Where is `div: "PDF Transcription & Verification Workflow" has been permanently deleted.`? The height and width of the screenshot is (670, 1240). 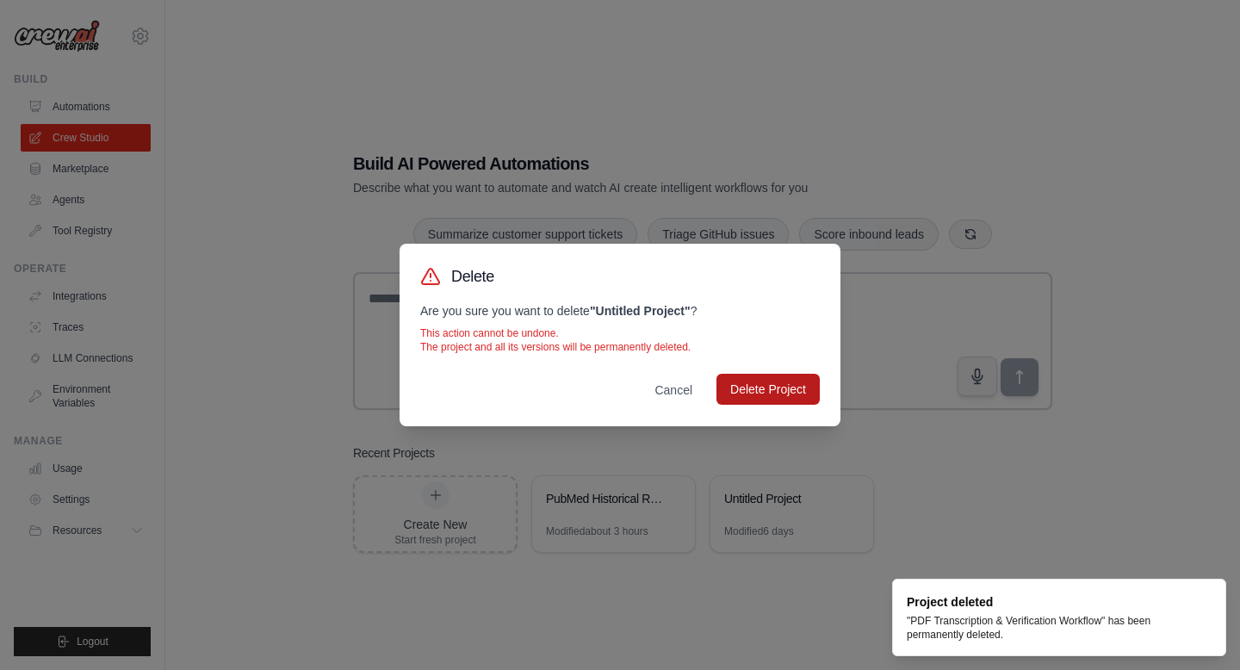 div: "PDF Transcription & Verification Workflow" has been permanently deleted. is located at coordinates (1055, 628).